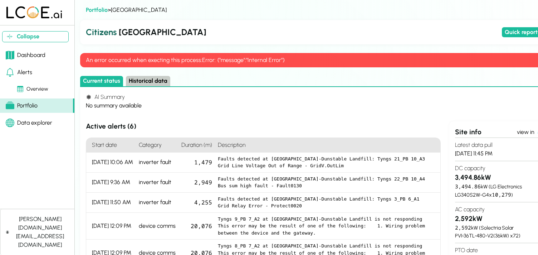 The width and height of the screenshot is (538, 255). I want to click on span: 3,494.86, so click(468, 186).